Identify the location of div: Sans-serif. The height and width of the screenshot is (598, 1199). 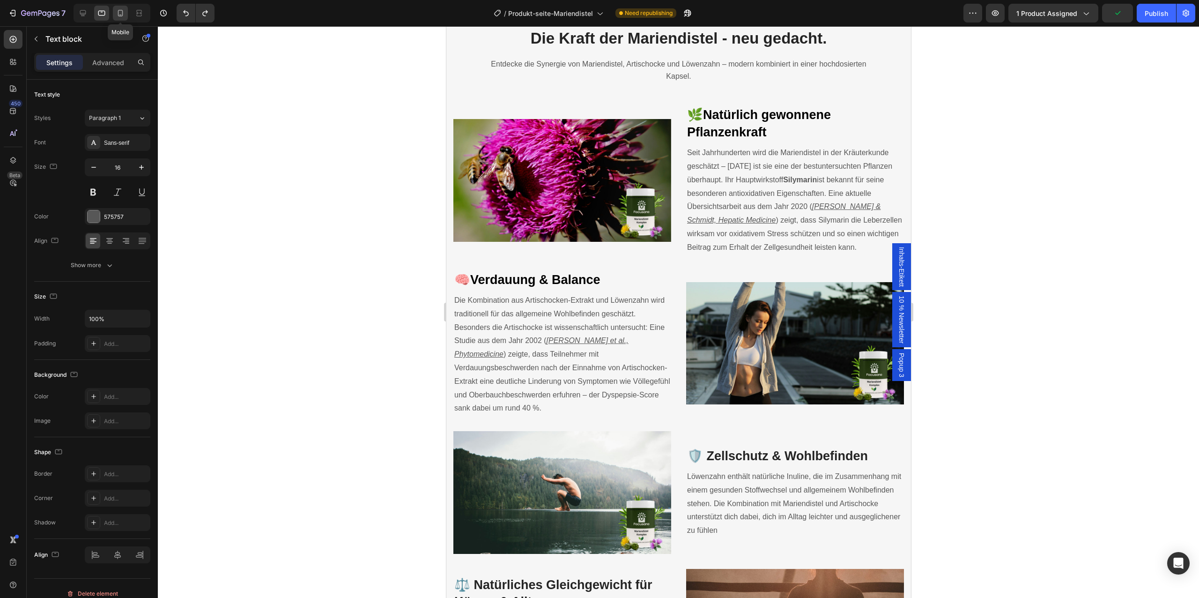
(126, 143).